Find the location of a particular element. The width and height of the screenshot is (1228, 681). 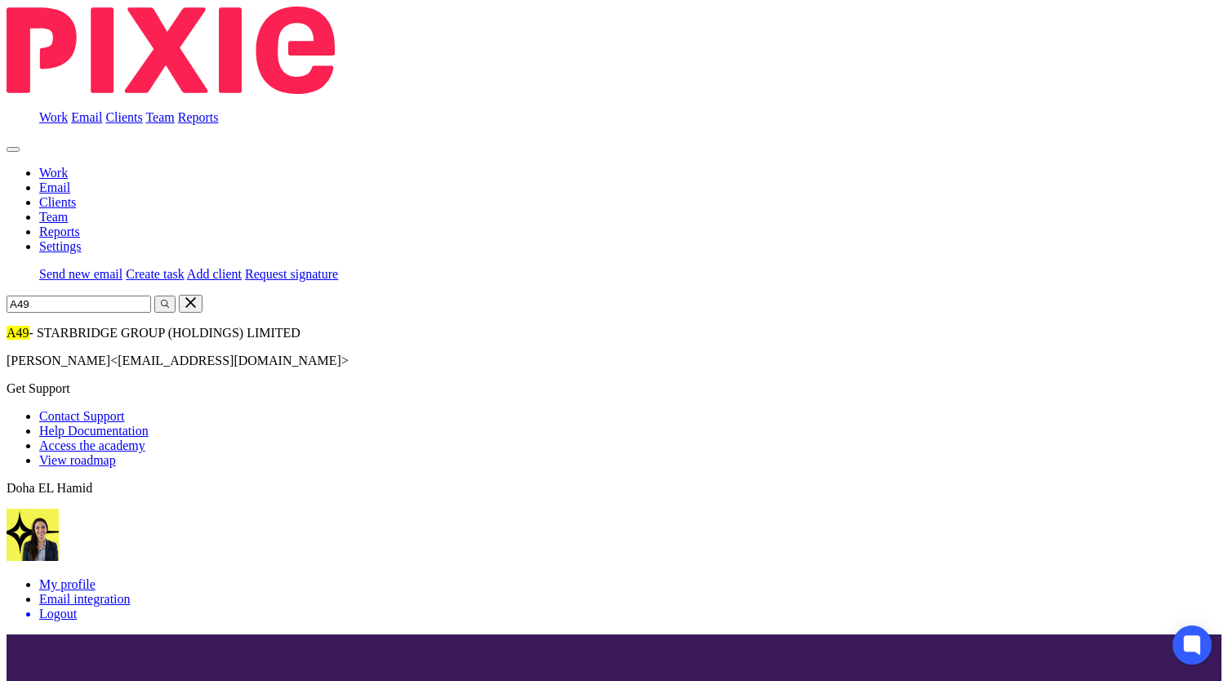

a: My profile is located at coordinates (67, 584).